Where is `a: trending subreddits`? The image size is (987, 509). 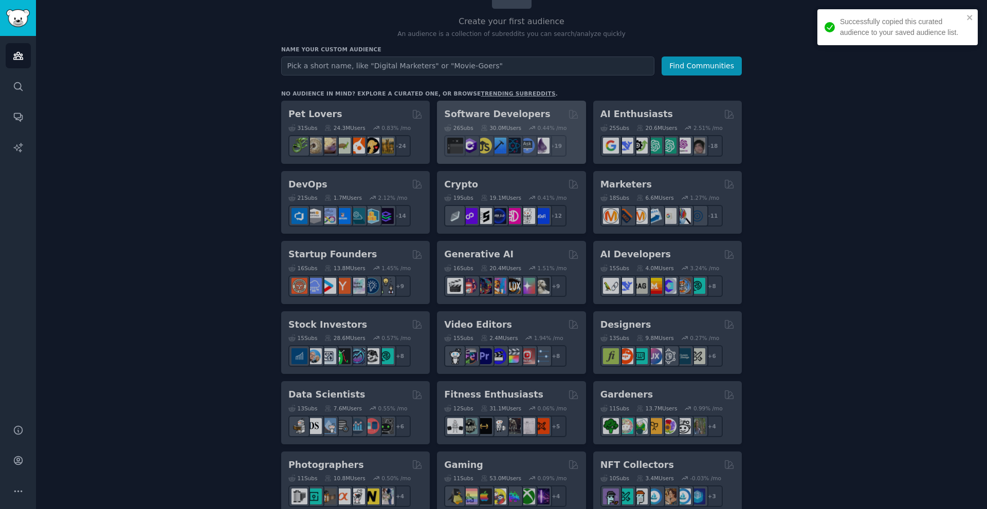
a: trending subreddits is located at coordinates (517, 94).